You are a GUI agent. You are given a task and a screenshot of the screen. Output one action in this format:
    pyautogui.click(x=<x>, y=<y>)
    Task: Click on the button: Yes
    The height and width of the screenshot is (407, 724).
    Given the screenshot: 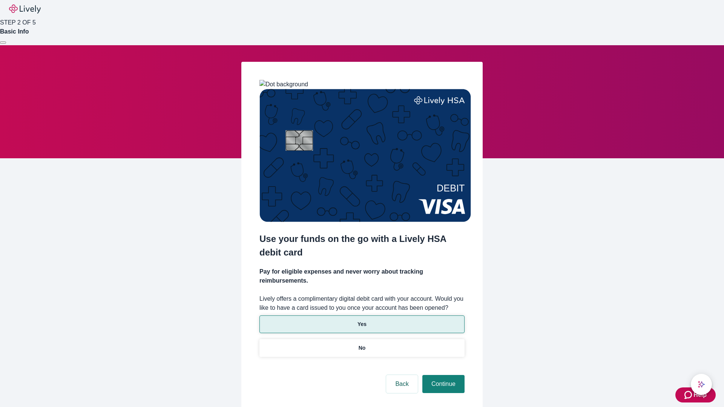 What is the action you would take?
    pyautogui.click(x=362, y=324)
    